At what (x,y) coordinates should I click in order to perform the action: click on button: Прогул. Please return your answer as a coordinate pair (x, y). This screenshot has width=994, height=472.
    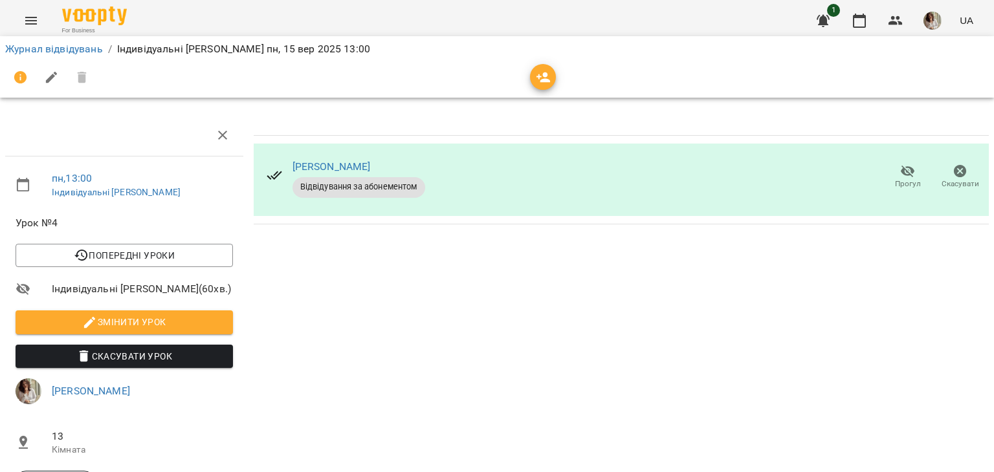
    Looking at the image, I should click on (907, 177).